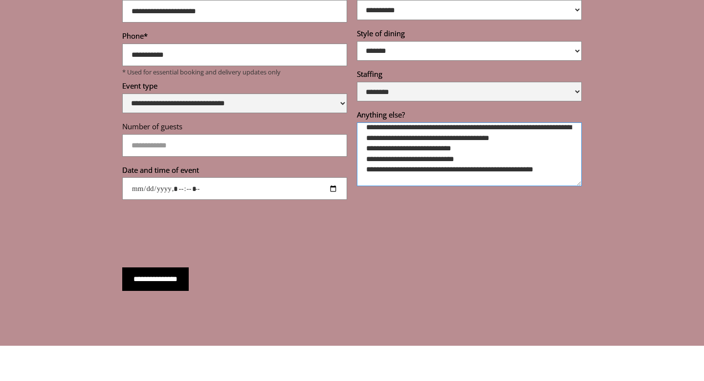  I want to click on label: Staffing, so click(470, 75).